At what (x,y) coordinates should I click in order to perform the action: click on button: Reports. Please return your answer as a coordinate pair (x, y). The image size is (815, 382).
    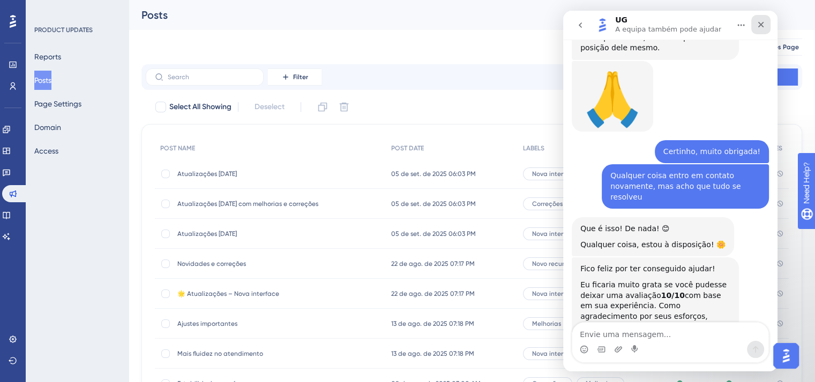
    Looking at the image, I should click on (48, 57).